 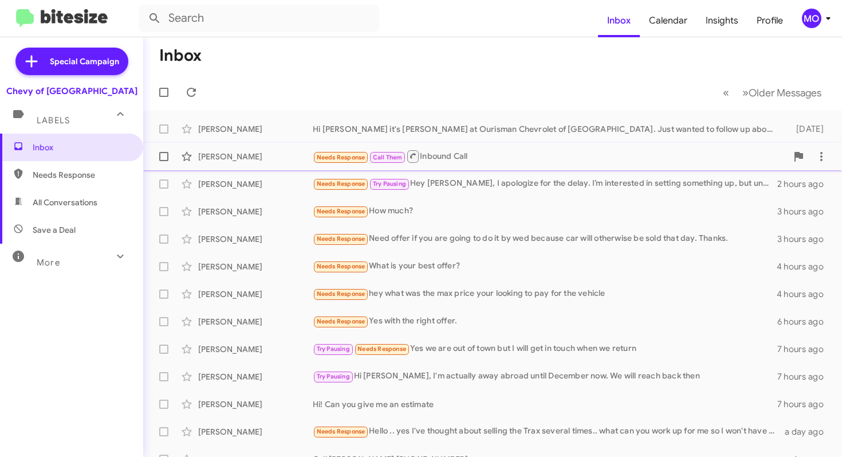 What do you see at coordinates (545, 211) in the screenshot?
I see `div: How much?` at bounding box center [545, 211].